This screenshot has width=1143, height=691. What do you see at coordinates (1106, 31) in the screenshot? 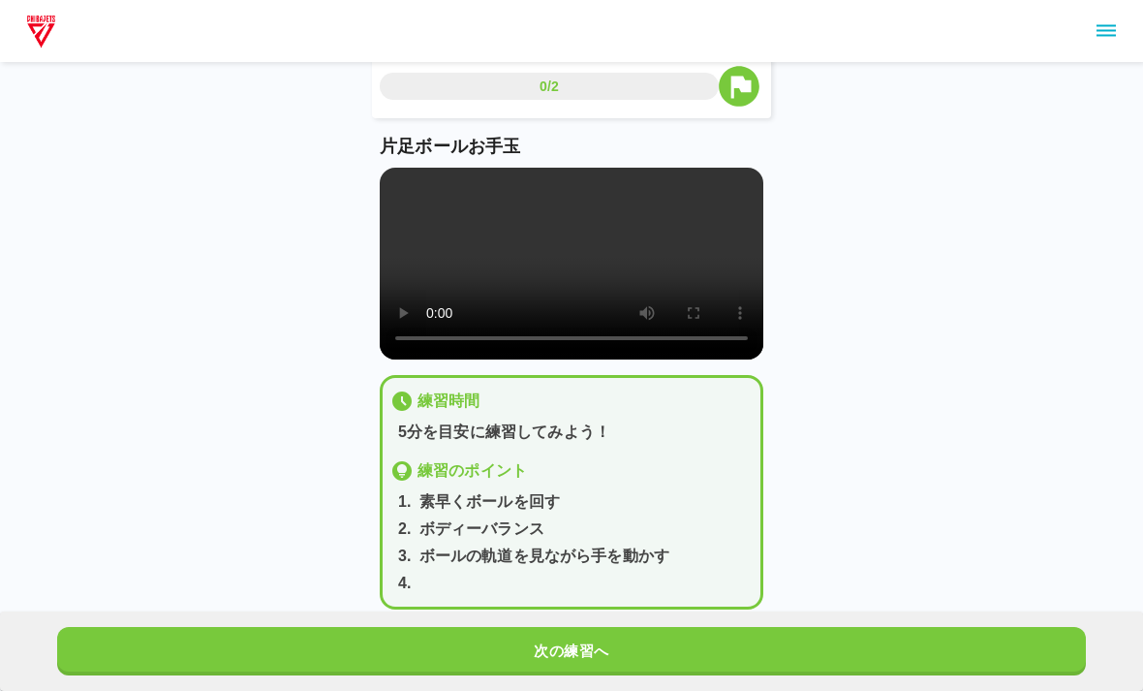
I see `button: sidemenu` at bounding box center [1106, 31].